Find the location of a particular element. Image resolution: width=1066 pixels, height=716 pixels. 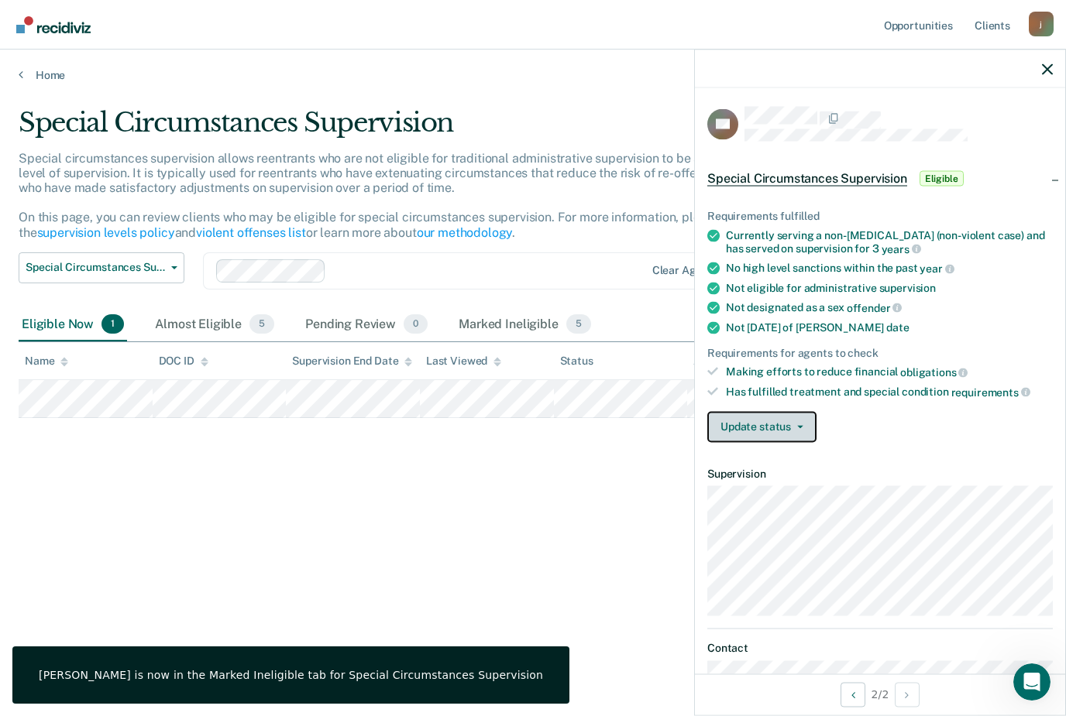

a: supervision levels policy is located at coordinates (106, 232).